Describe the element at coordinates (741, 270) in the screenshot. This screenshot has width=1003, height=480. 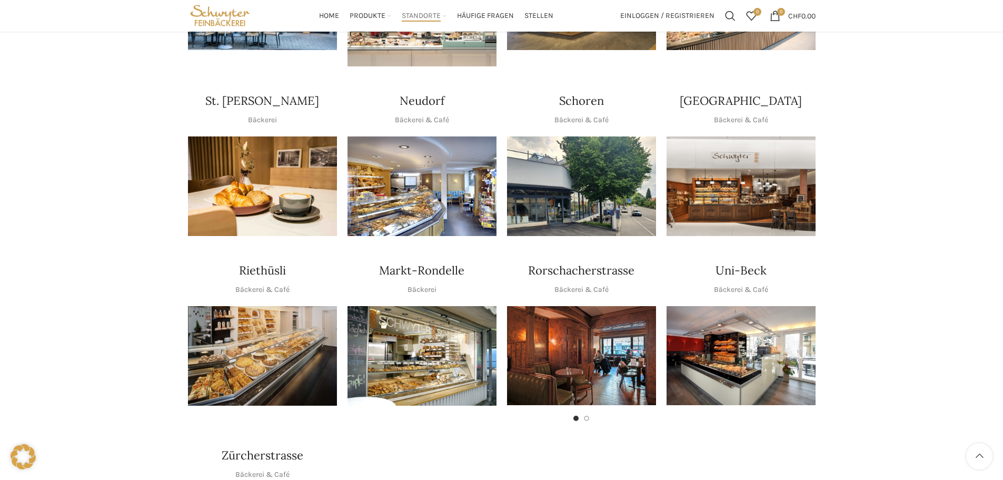
I see `h4: Uni-Beck` at that location.